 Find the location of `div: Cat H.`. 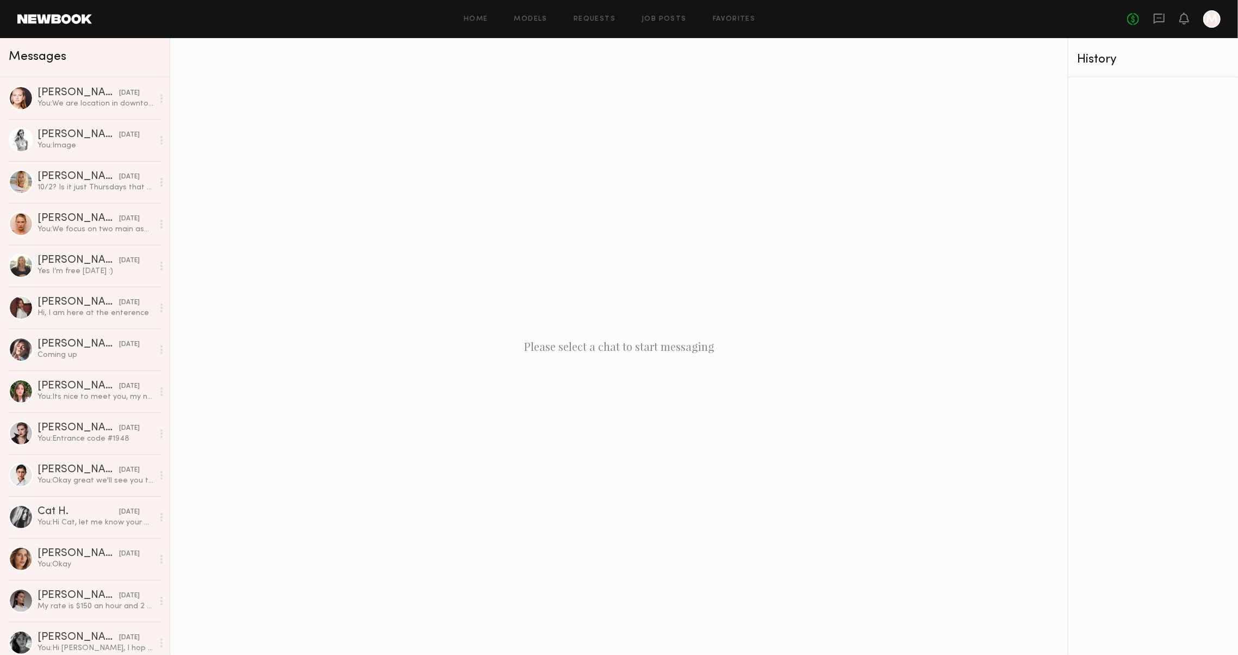

div: Cat H. is located at coordinates (78, 512).